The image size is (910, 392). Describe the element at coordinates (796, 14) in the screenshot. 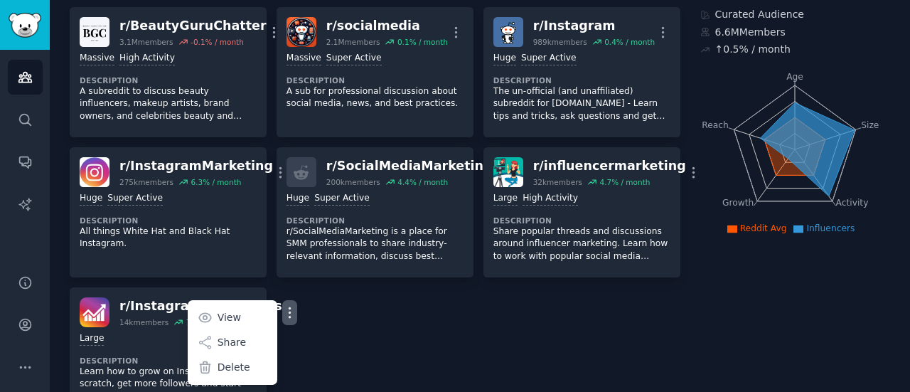

I see `div: Curated Audience` at that location.